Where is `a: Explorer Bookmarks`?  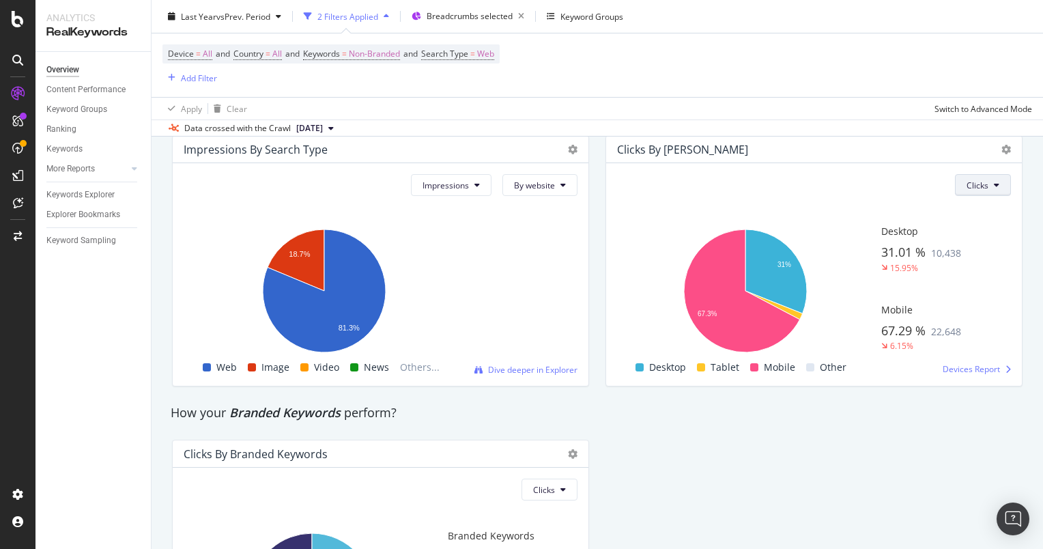 a: Explorer Bookmarks is located at coordinates (94, 214).